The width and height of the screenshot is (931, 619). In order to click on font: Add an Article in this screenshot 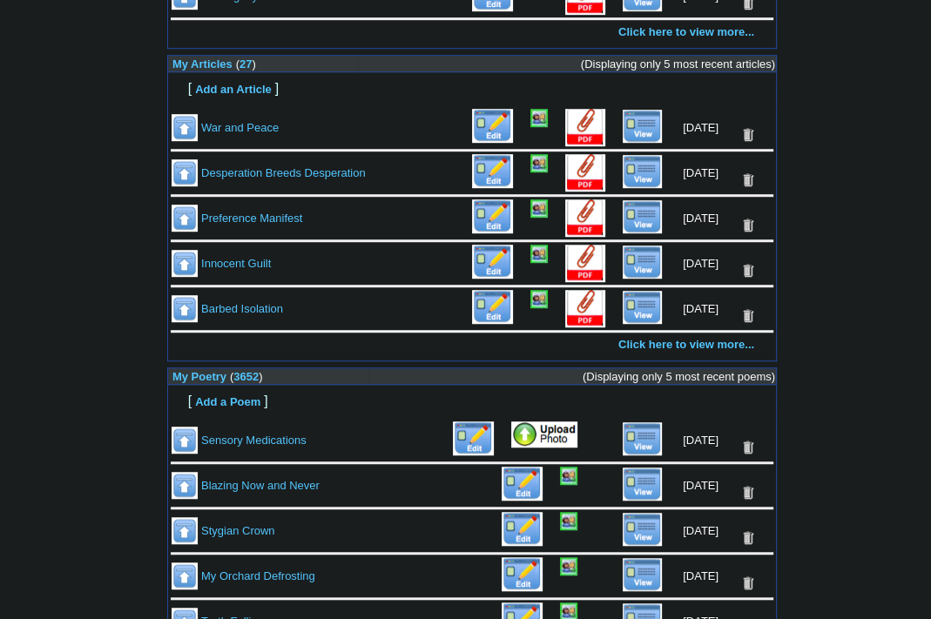, I will do `click(233, 89)`.